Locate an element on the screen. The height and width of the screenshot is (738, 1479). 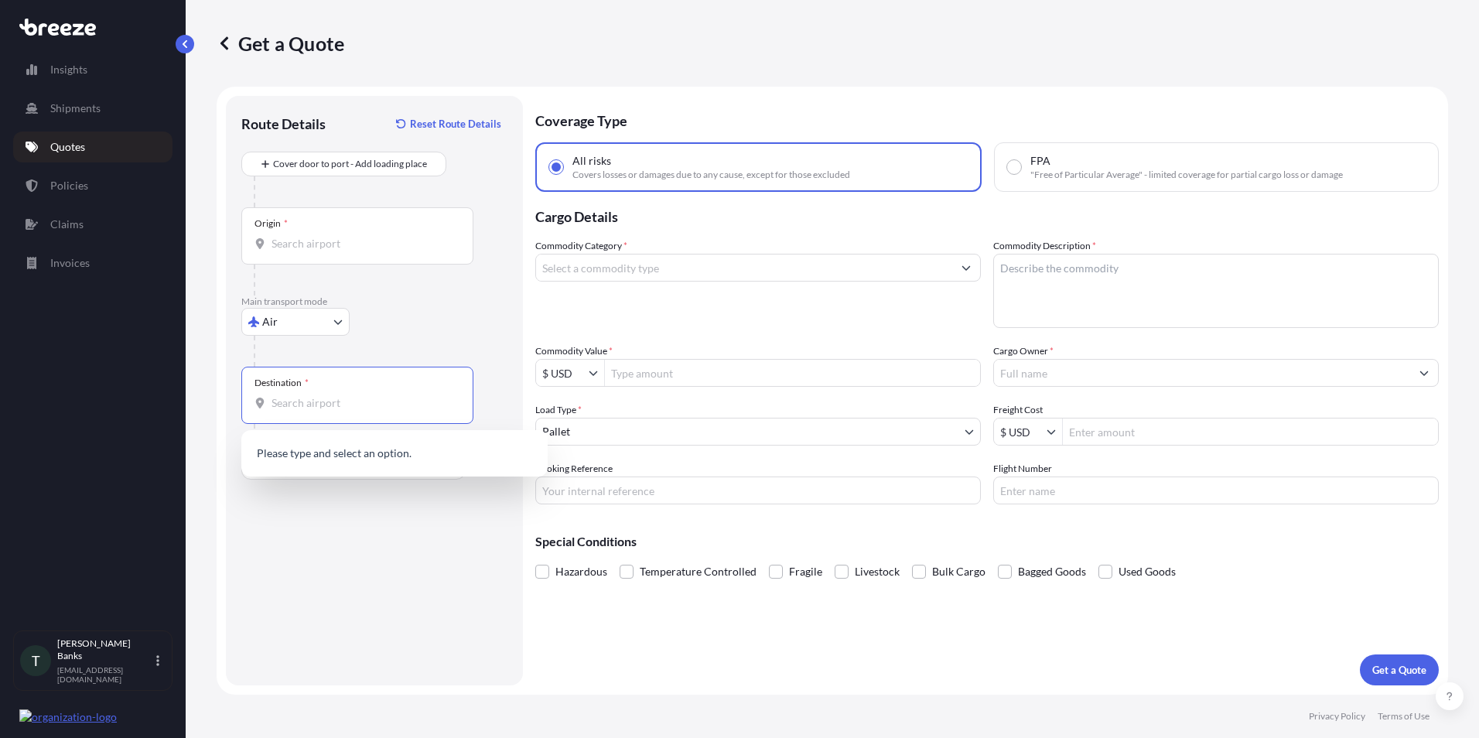
span: Bagged Goods is located at coordinates (1052, 572).